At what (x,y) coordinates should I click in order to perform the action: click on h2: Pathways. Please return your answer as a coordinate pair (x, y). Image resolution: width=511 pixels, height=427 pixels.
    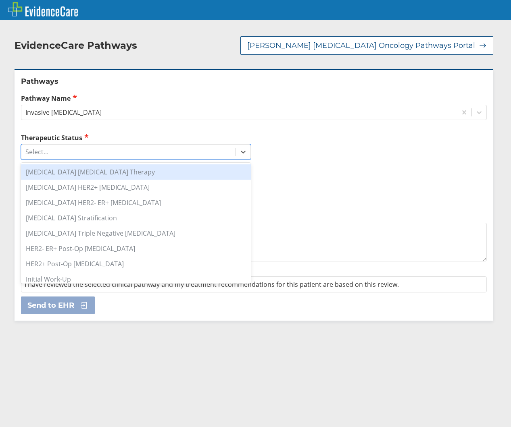
    Looking at the image, I should click on (254, 81).